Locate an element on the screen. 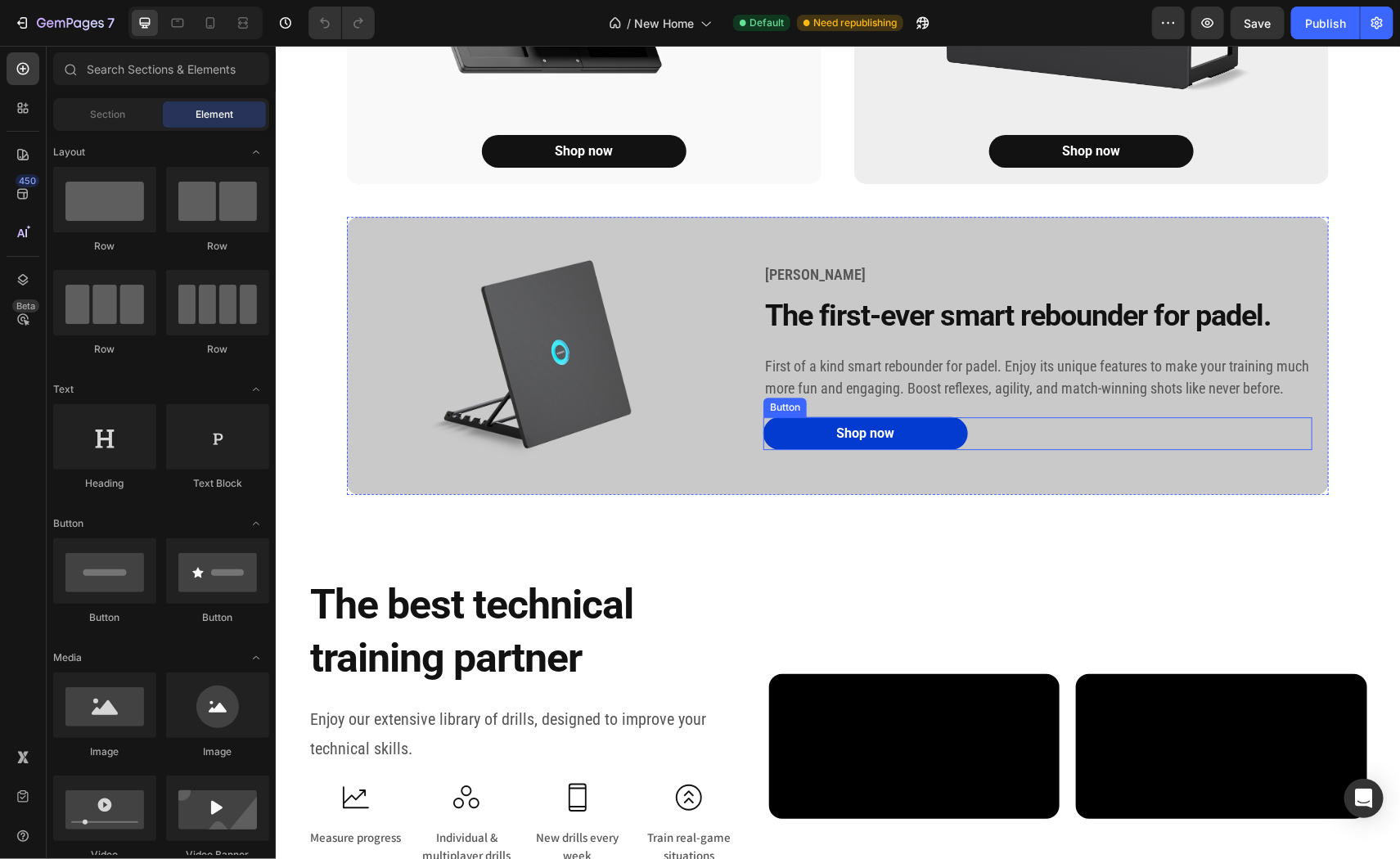 This screenshot has width=1400, height=859. div: Open Intercom Messenger is located at coordinates (1364, 798).